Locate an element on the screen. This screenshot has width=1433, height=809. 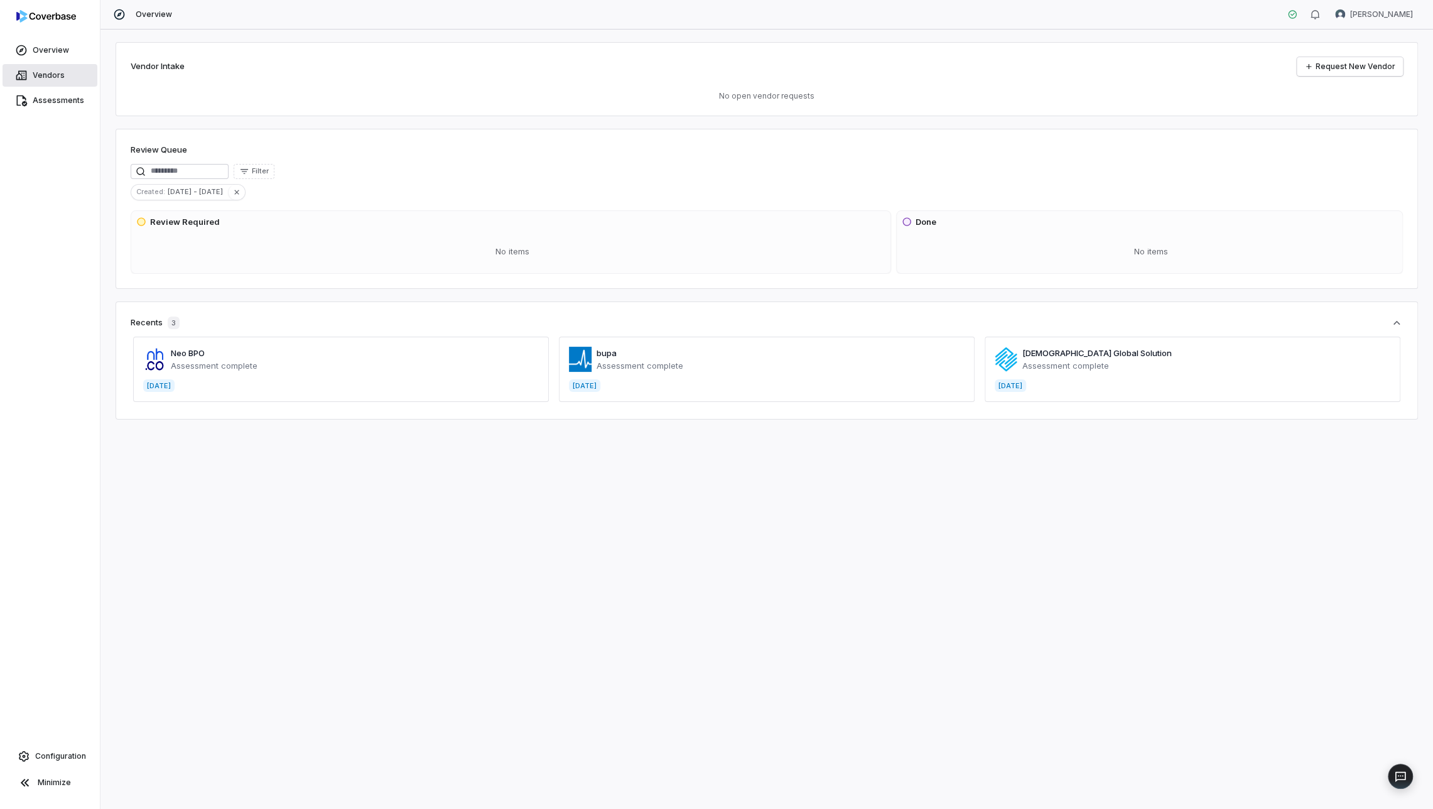
a: Assessments is located at coordinates (50, 100).